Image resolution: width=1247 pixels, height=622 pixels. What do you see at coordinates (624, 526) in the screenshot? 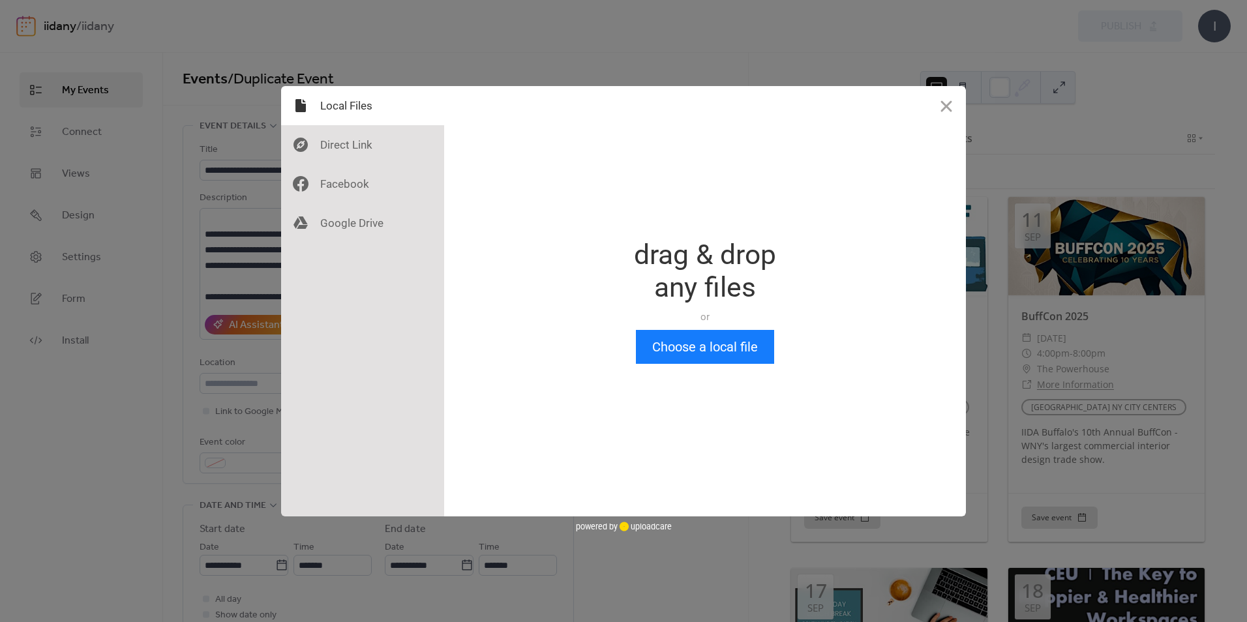
I see `div: powered by` at bounding box center [624, 526].